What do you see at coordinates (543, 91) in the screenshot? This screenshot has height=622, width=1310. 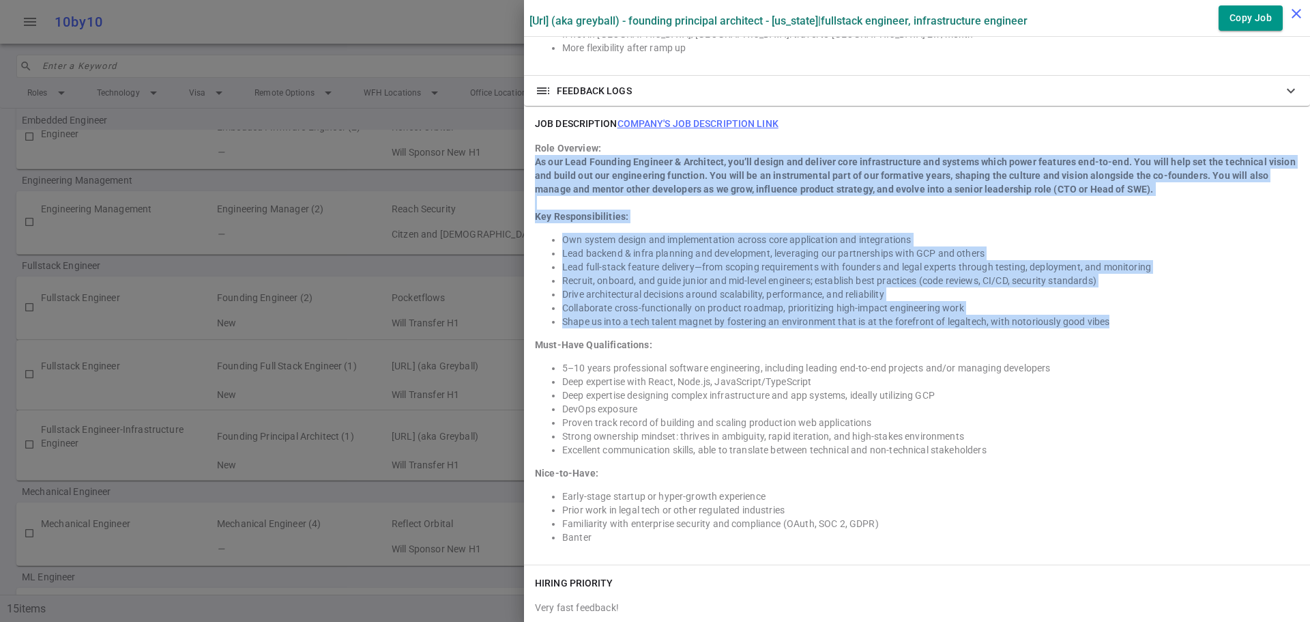 I see `span: toc` at bounding box center [543, 91].